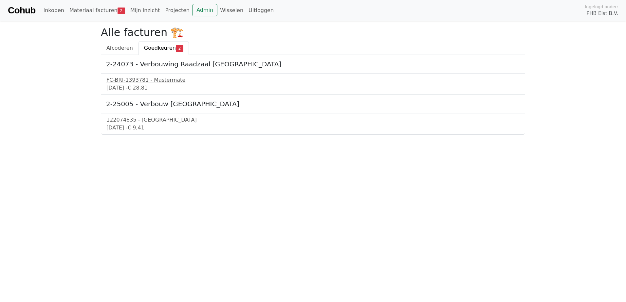 The image size is (626, 302). Describe the element at coordinates (97, 10) in the screenshot. I see `a: Materiaal facturen2` at that location.